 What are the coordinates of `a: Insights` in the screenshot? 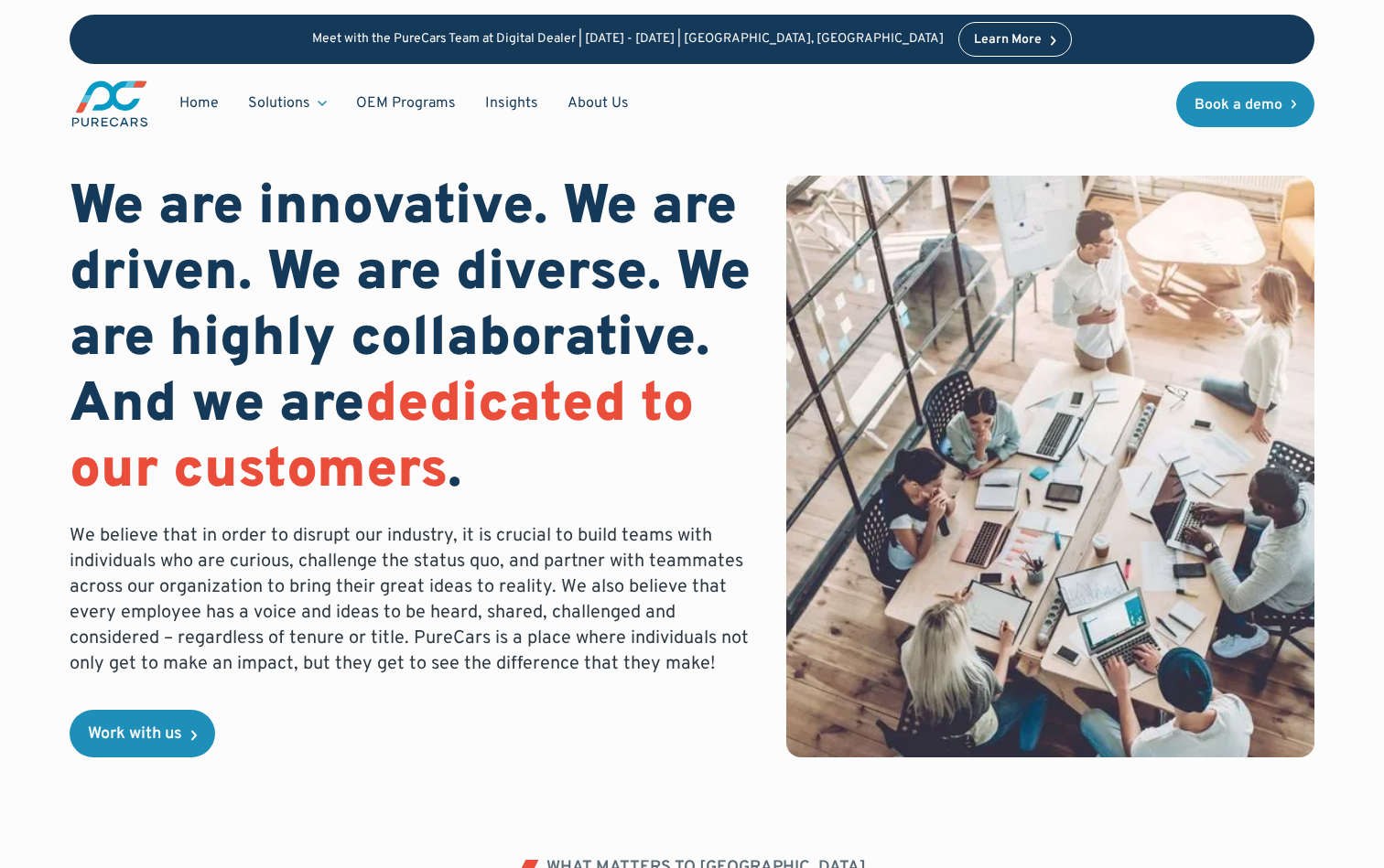 It's located at (512, 103).